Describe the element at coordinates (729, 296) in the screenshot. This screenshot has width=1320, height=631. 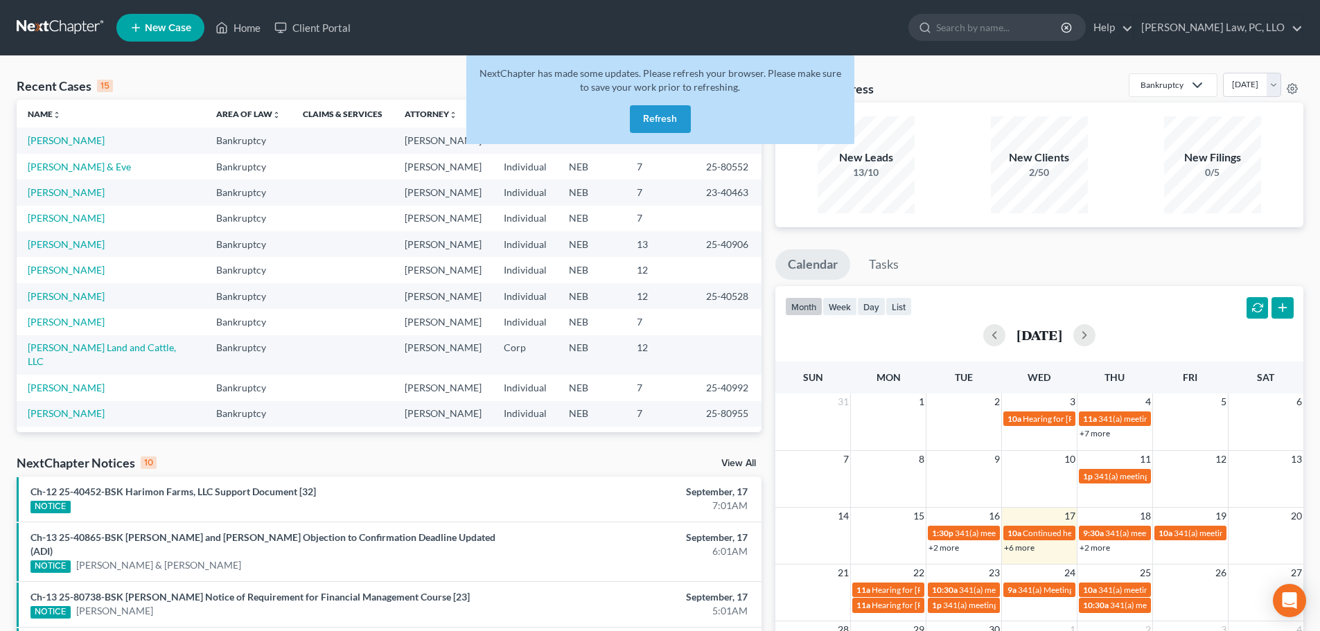
I see `td: 25-40528` at that location.